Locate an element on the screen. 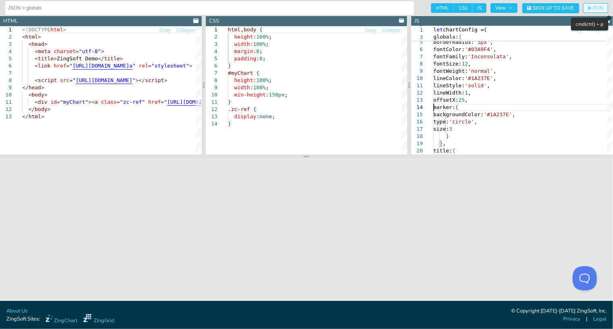 This screenshot has width=613, height=329. div: 5 is located at coordinates (211, 59).